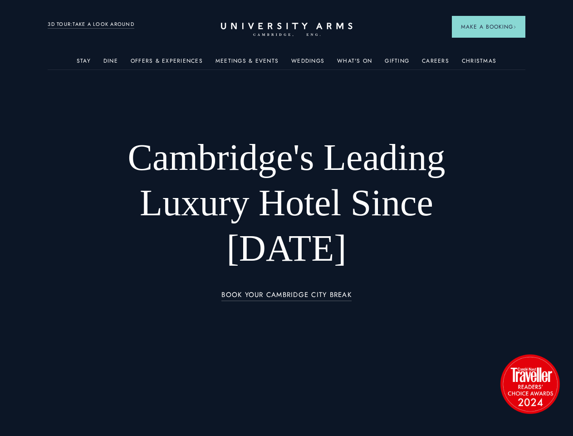 The height and width of the screenshot is (436, 573). Describe the element at coordinates (397, 64) in the screenshot. I see `a: Gifting` at that location.